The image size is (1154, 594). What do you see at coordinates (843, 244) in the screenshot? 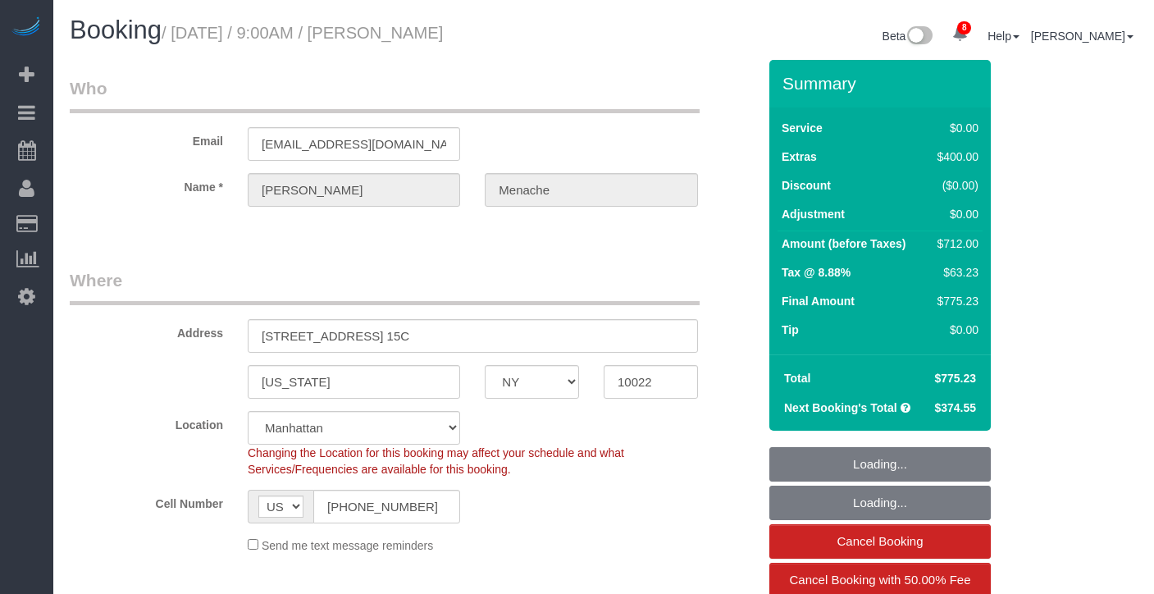
I see `label: Amount (before Taxes)` at bounding box center [843, 244].